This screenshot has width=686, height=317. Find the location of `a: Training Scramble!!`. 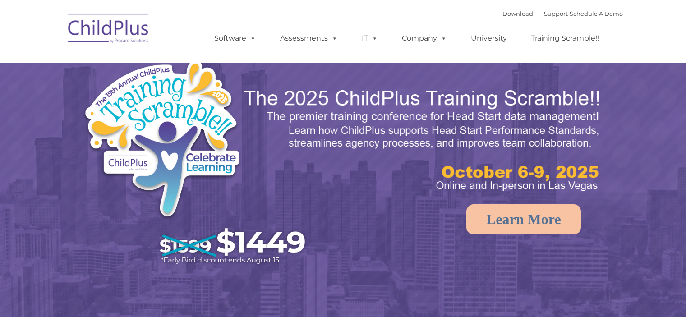

a: Training Scramble!! is located at coordinates (564, 38).